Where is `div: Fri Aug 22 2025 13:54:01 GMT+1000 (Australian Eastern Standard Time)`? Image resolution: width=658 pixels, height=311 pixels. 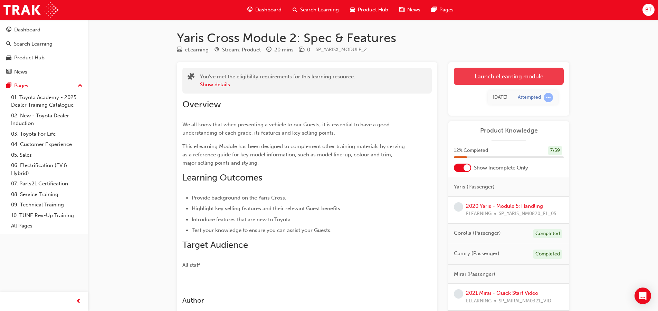
div: Fri Aug 22 2025 13:54:01 GMT+1000 (Australian Eastern Standard Time) is located at coordinates (500, 97).